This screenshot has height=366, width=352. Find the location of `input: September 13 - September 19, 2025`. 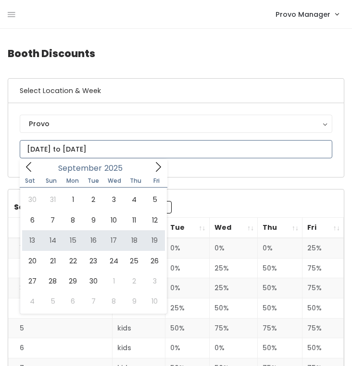

input: September 13 - September 19, 2025 is located at coordinates (176, 149).